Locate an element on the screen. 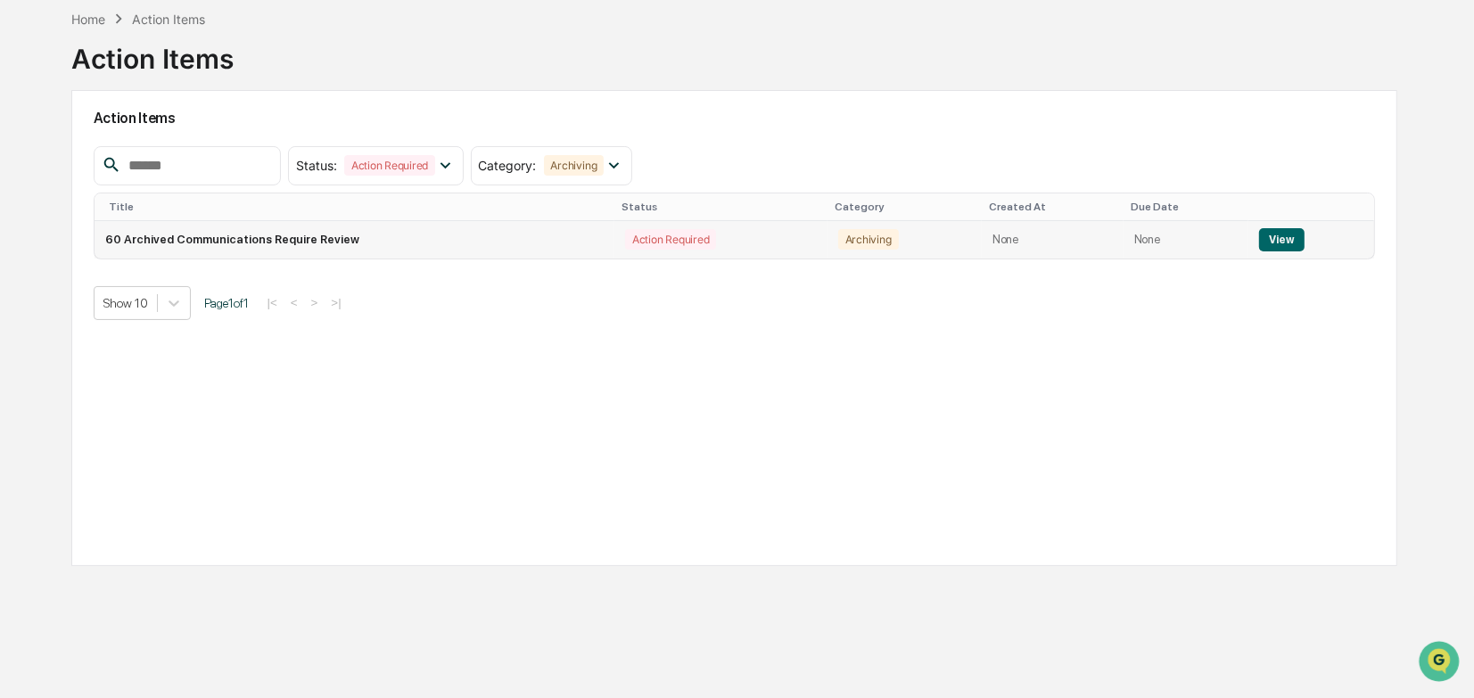  div: Status is located at coordinates (720, 207).